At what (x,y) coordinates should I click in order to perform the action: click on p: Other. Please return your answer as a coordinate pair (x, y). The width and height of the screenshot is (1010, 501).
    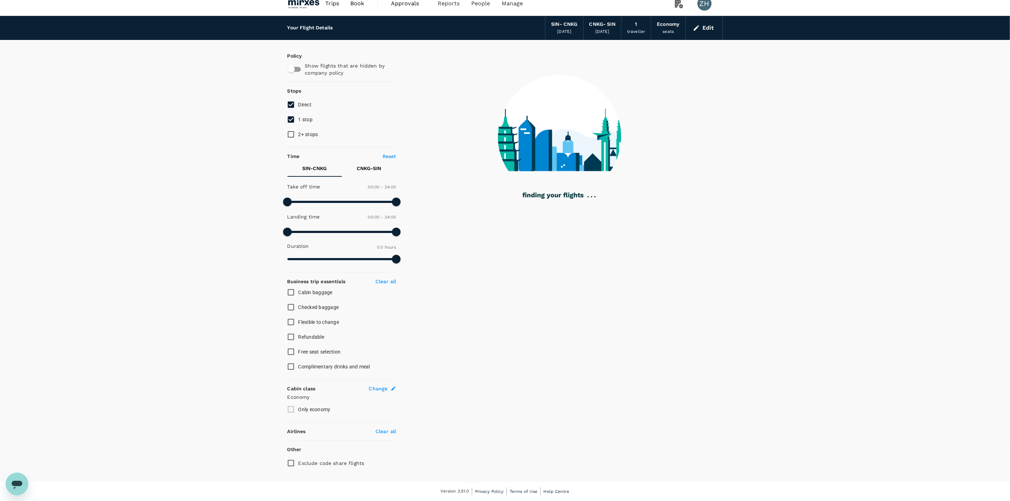
    Looking at the image, I should click on (294, 449).